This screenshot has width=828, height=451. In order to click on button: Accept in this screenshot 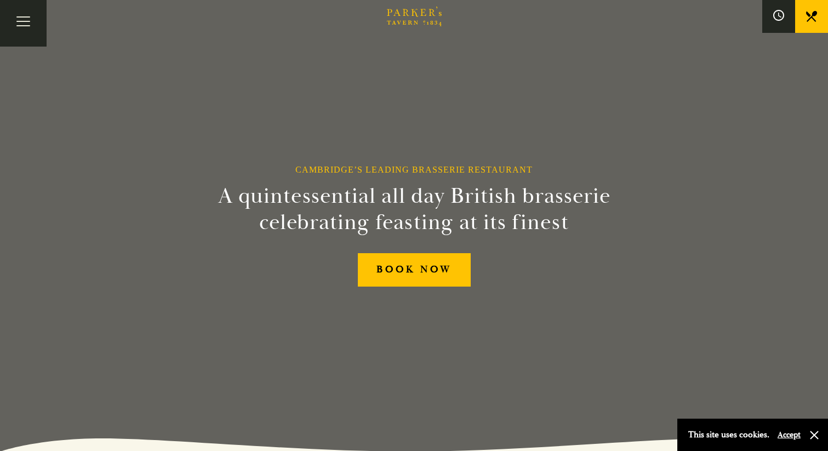, I will do `click(789, 434)`.